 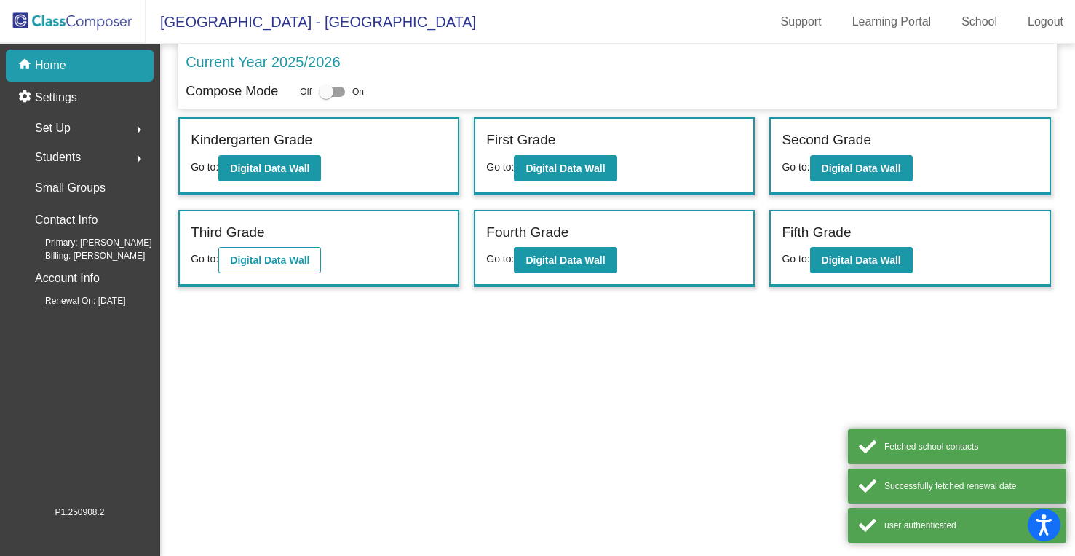 What do you see at coordinates (232, 91) in the screenshot?
I see `p: Compose Mode` at bounding box center [232, 91].